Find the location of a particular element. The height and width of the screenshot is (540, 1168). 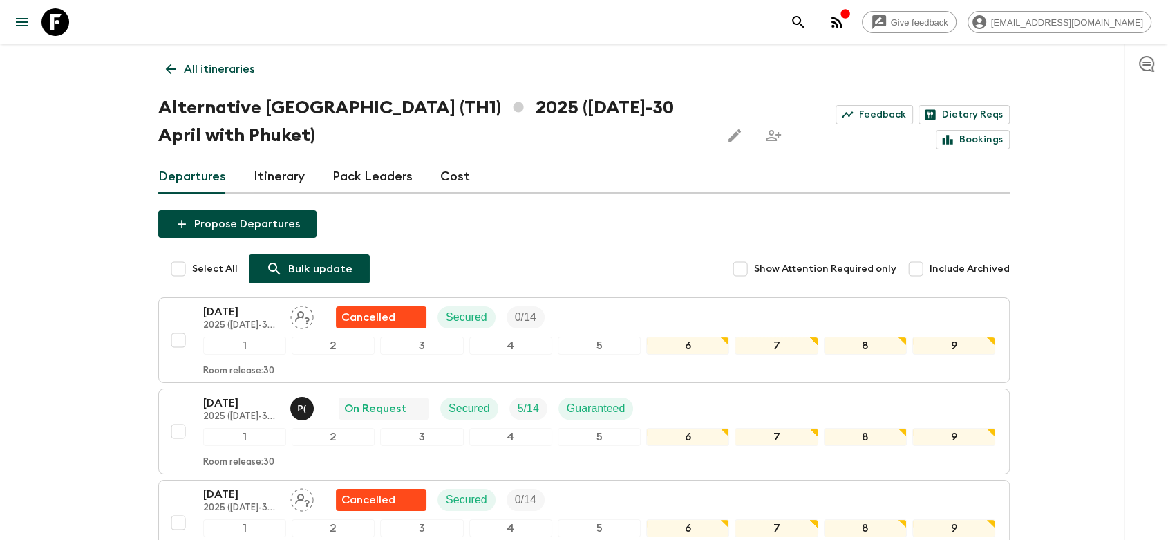

a: All itineraries is located at coordinates (210, 69).